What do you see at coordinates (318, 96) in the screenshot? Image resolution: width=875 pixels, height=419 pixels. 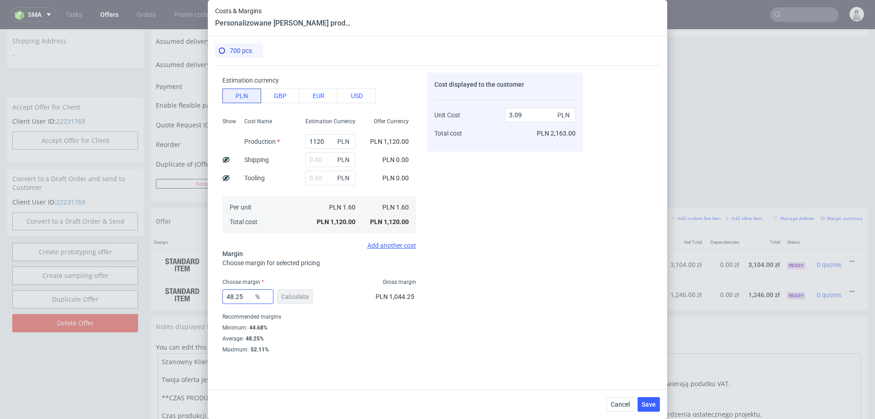 I see `button: EUR` at bounding box center [318, 96].